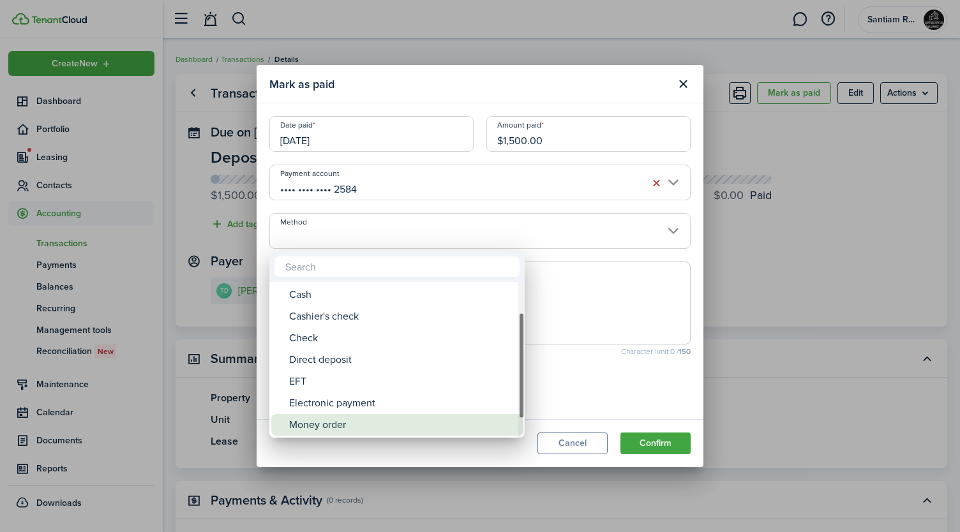 This screenshot has width=960, height=532. Describe the element at coordinates (402, 382) in the screenshot. I see `div: EFT` at that location.